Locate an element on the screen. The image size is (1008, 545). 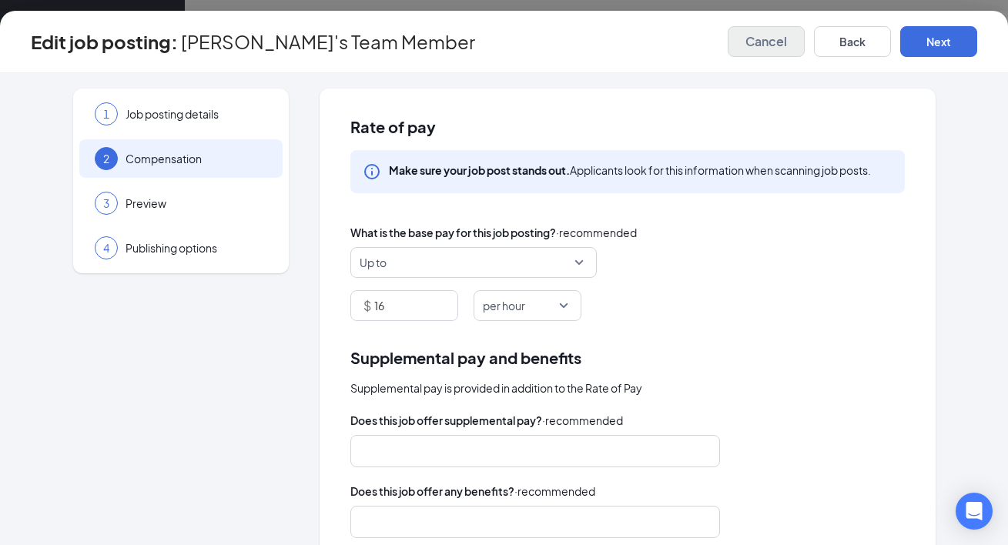
span: Job posting details is located at coordinates (196, 114).